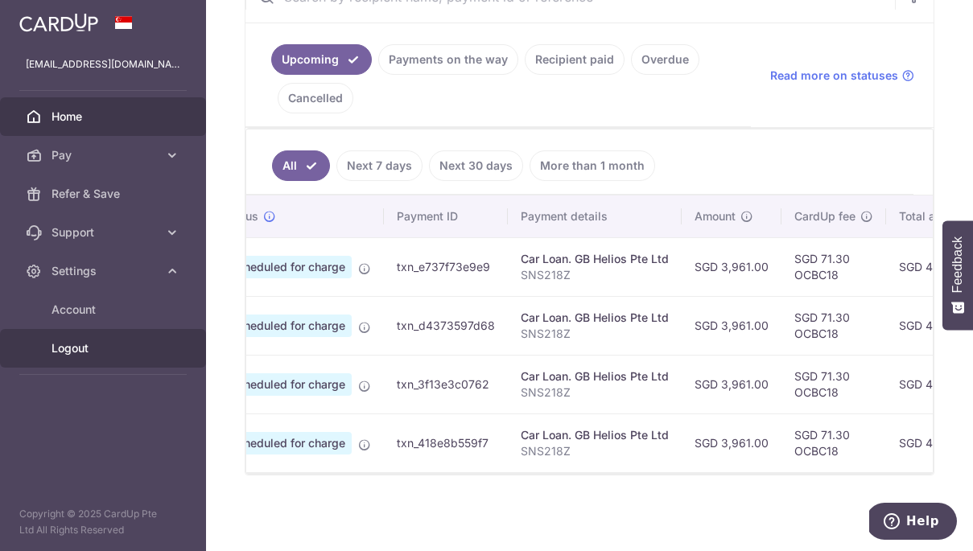 The height and width of the screenshot is (551, 973). I want to click on a: All, so click(301, 166).